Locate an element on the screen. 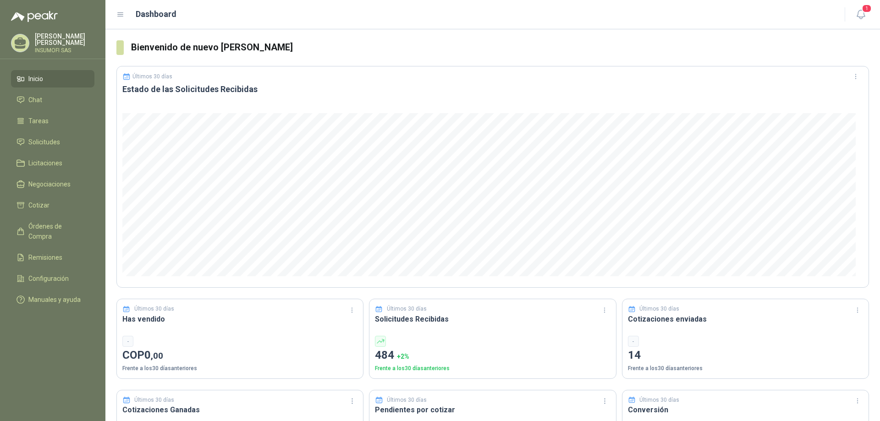 The width and height of the screenshot is (880, 421). h3: Cotizaciones Ganadas is located at coordinates (240, 410).